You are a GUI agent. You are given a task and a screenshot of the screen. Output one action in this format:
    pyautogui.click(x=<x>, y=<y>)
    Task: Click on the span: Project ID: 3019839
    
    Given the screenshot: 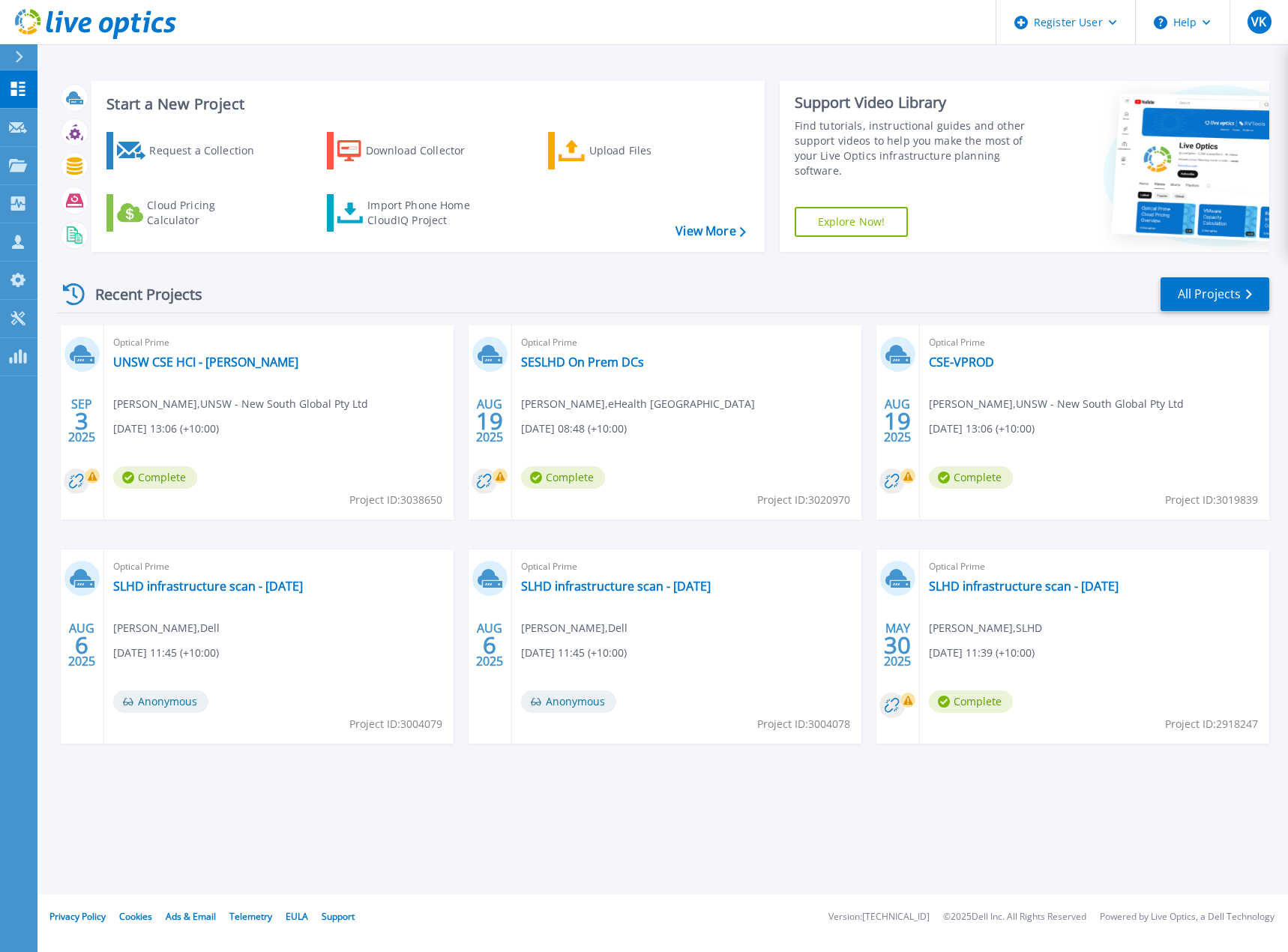 What is the action you would take?
    pyautogui.click(x=1212, y=500)
    